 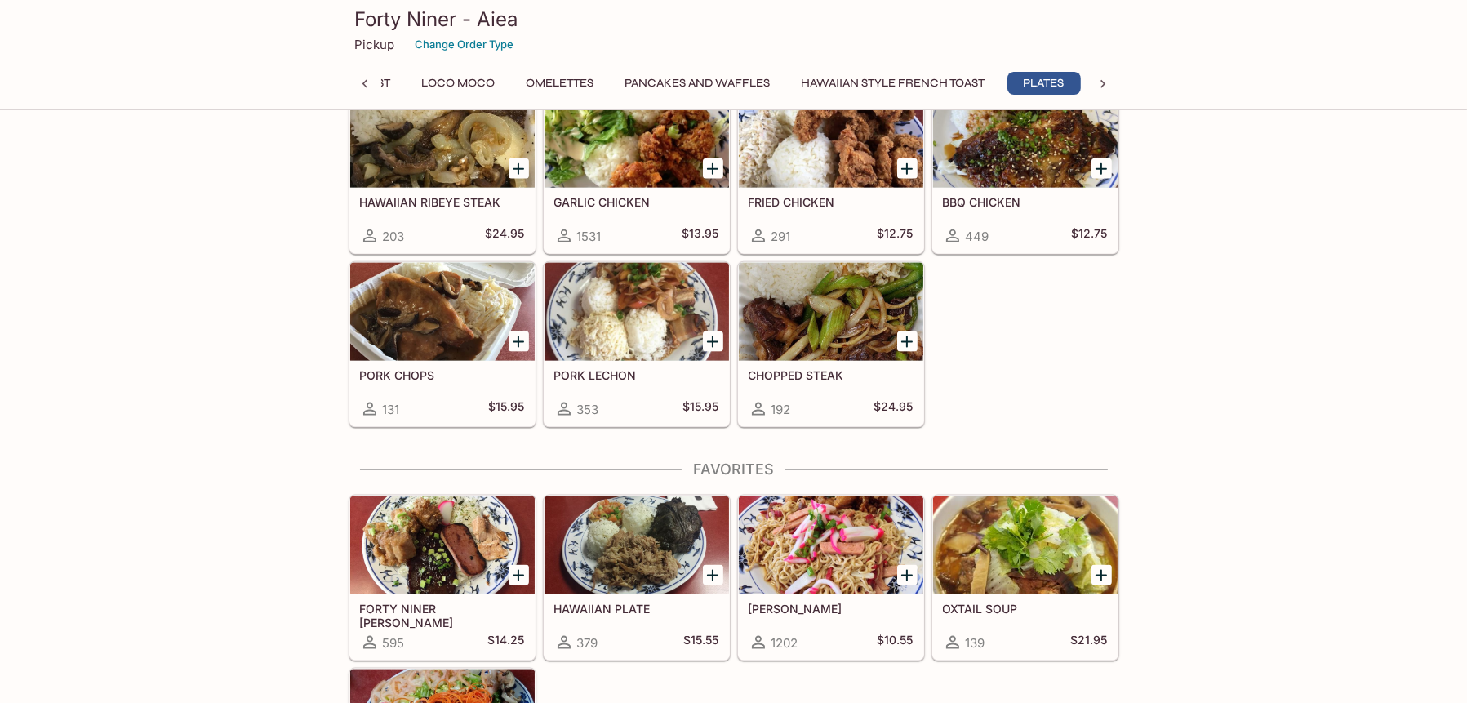 What do you see at coordinates (781, 236) in the screenshot?
I see `span: 291` at bounding box center [781, 236].